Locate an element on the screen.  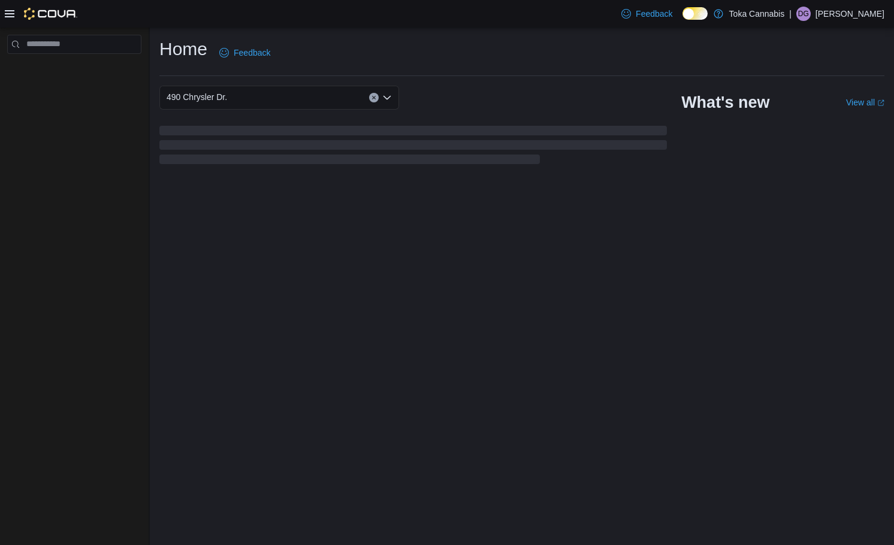
h2: What's new is located at coordinates (725, 102).